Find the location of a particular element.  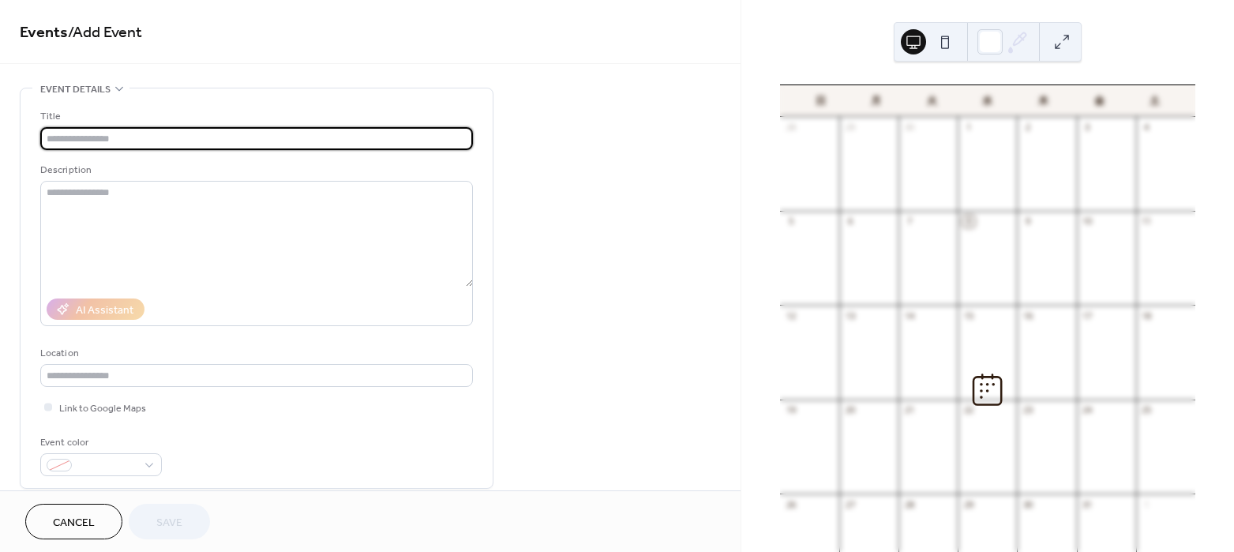

div: 火 is located at coordinates (932, 101).